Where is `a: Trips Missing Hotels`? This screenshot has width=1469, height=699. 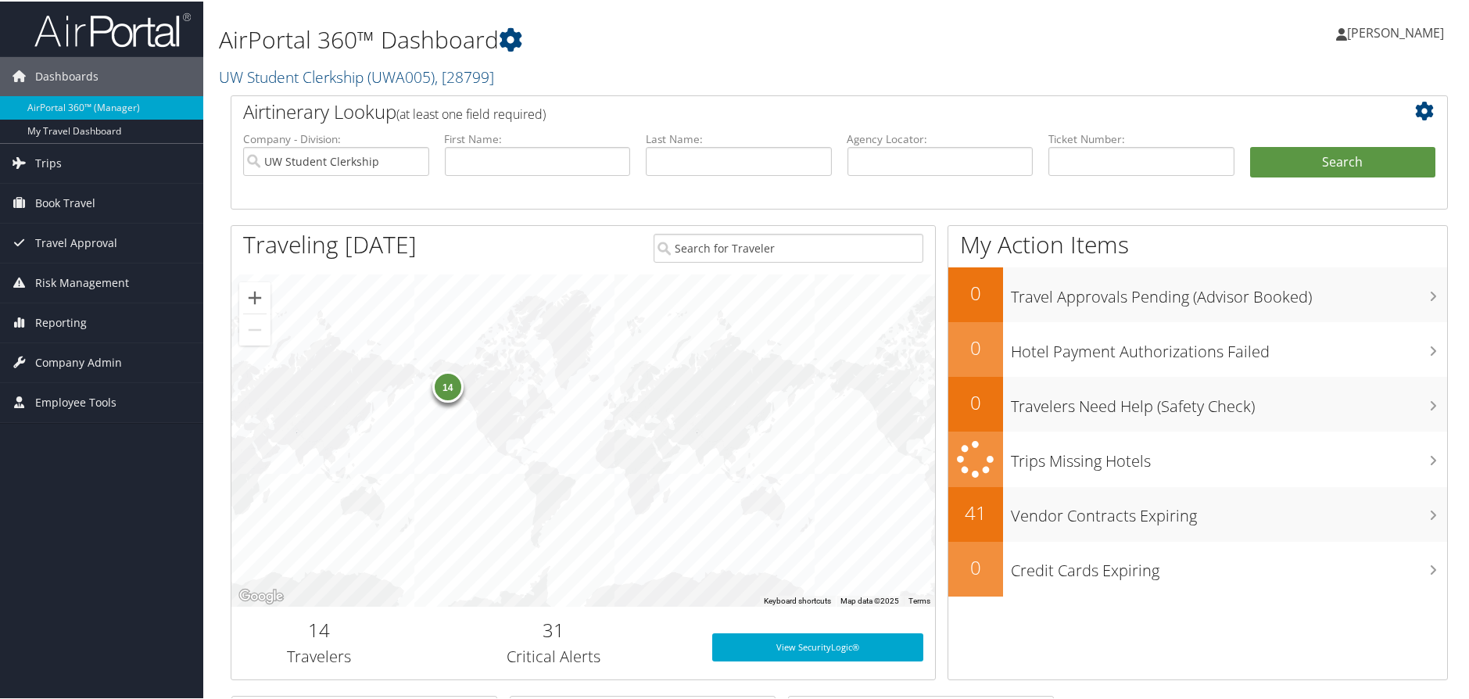
a: Trips Missing Hotels is located at coordinates (1198, 457).